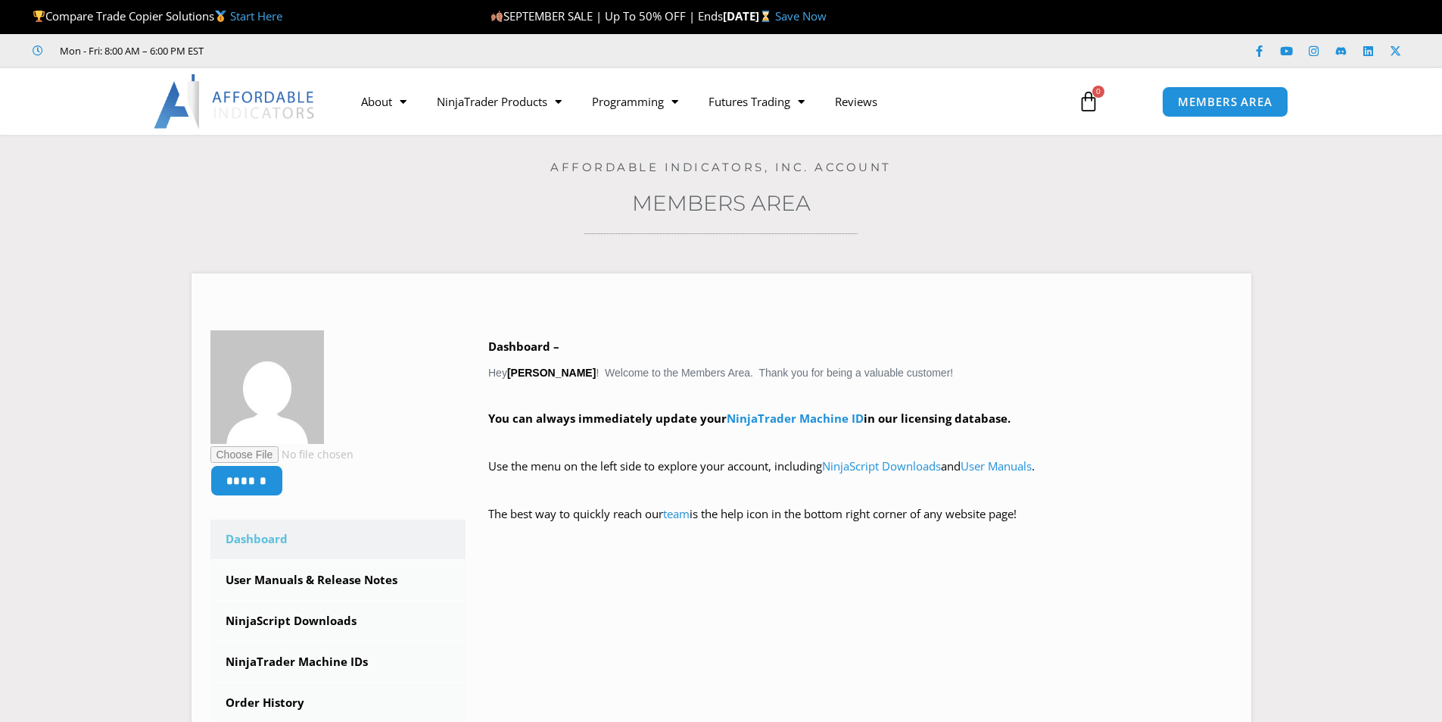 The image size is (1442, 722). I want to click on a: NinjaTrader Machine IDs, so click(338, 662).